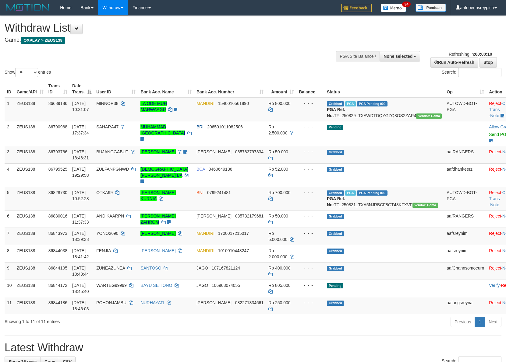 Image resolution: width=506 pixels, height=362 pixels. Describe the element at coordinates (226, 285) in the screenshot. I see `span: Copy 106963074055 to clipboard` at that location.